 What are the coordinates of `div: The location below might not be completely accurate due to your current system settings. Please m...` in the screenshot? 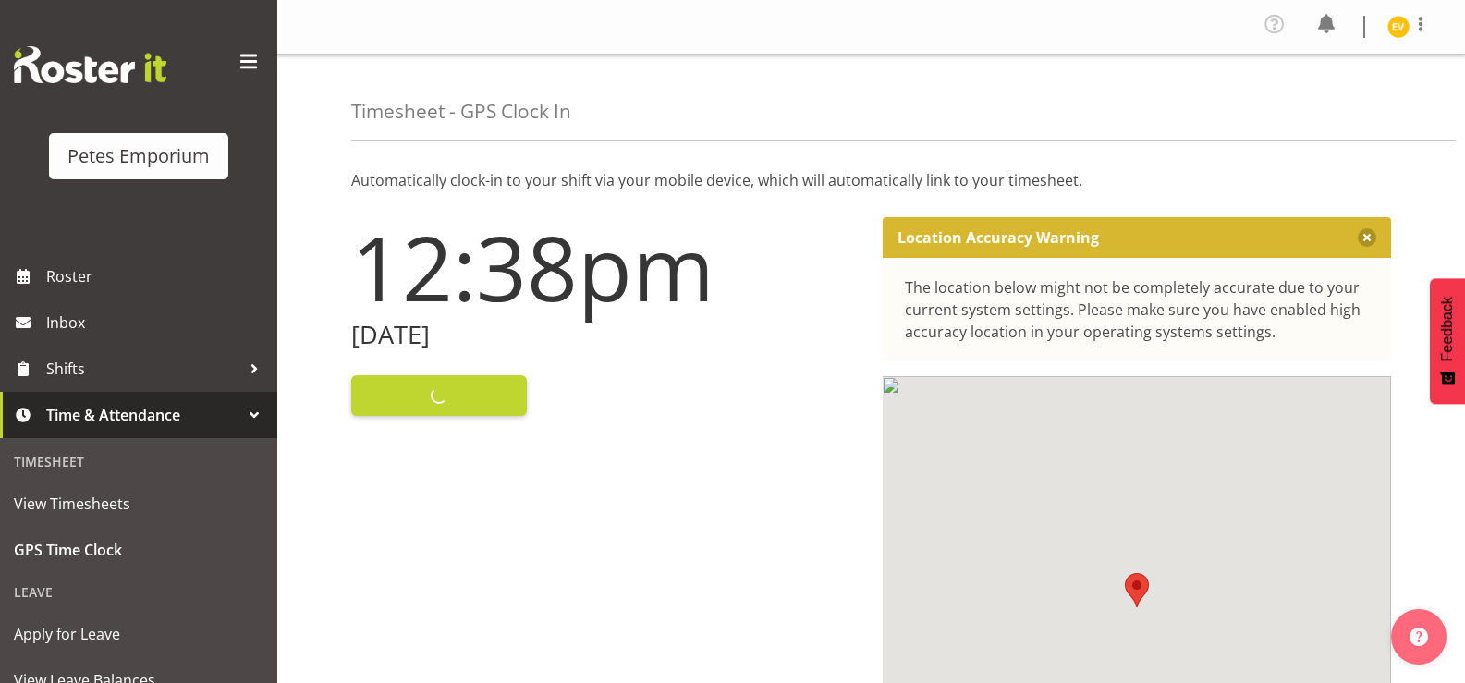 It's located at (1137, 310).